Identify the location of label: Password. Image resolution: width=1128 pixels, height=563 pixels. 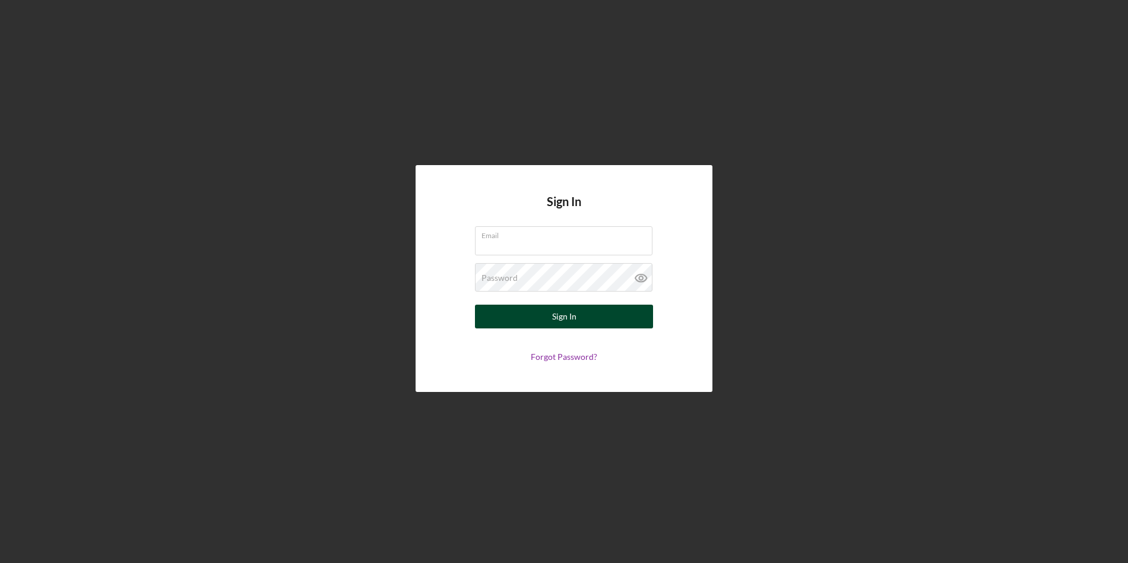
(499, 278).